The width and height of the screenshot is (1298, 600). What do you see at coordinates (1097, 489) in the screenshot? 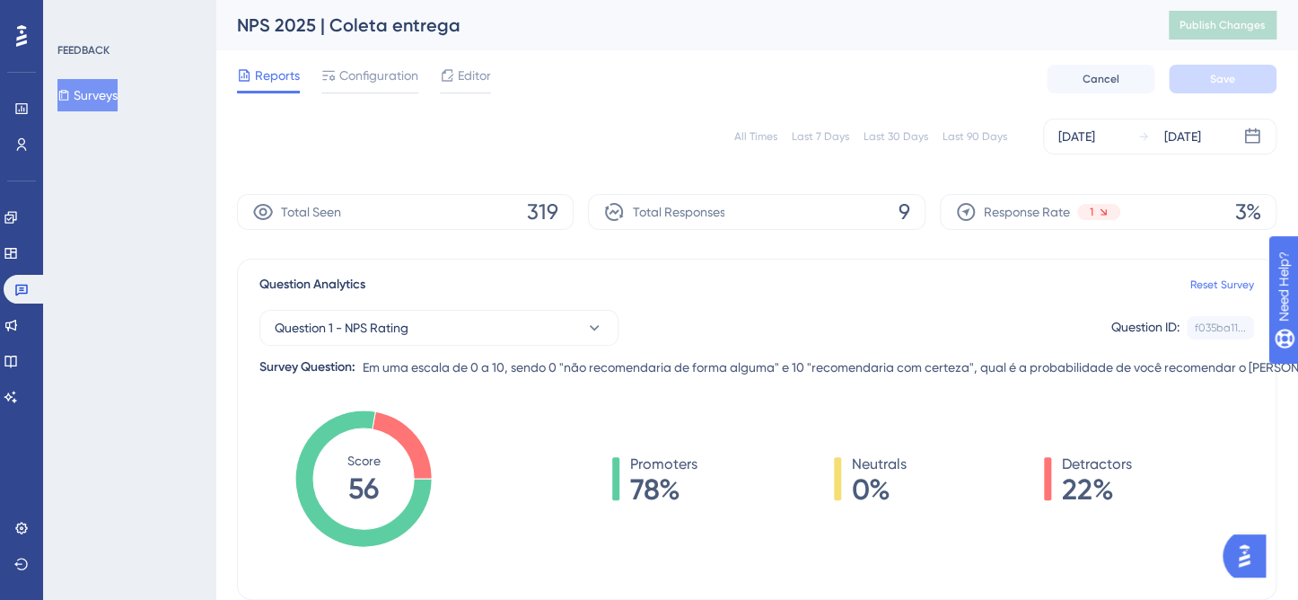
I see `span: 22%` at bounding box center [1097, 489].